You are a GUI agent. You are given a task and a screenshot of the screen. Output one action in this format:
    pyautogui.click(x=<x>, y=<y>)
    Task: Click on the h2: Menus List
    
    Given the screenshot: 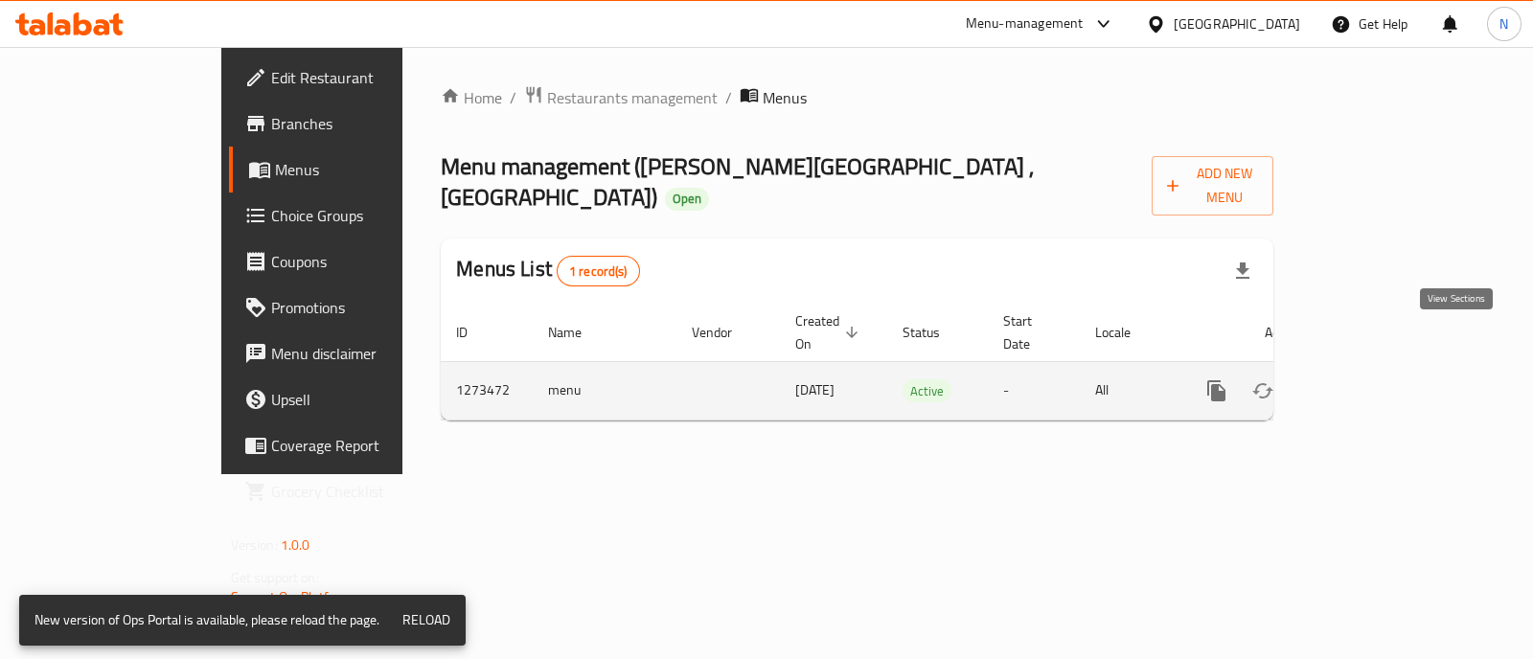 What is the action you would take?
    pyautogui.click(x=547, y=270)
    